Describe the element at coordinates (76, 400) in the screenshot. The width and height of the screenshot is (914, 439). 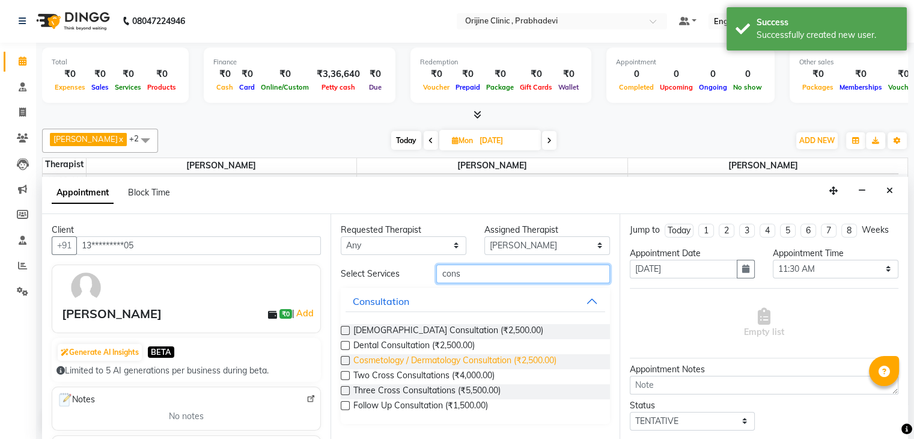
I see `span: Notes` at that location.